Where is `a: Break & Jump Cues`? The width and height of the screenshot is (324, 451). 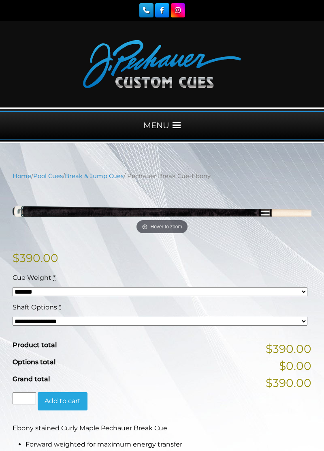
a: Break & Jump Cues is located at coordinates (94, 176).